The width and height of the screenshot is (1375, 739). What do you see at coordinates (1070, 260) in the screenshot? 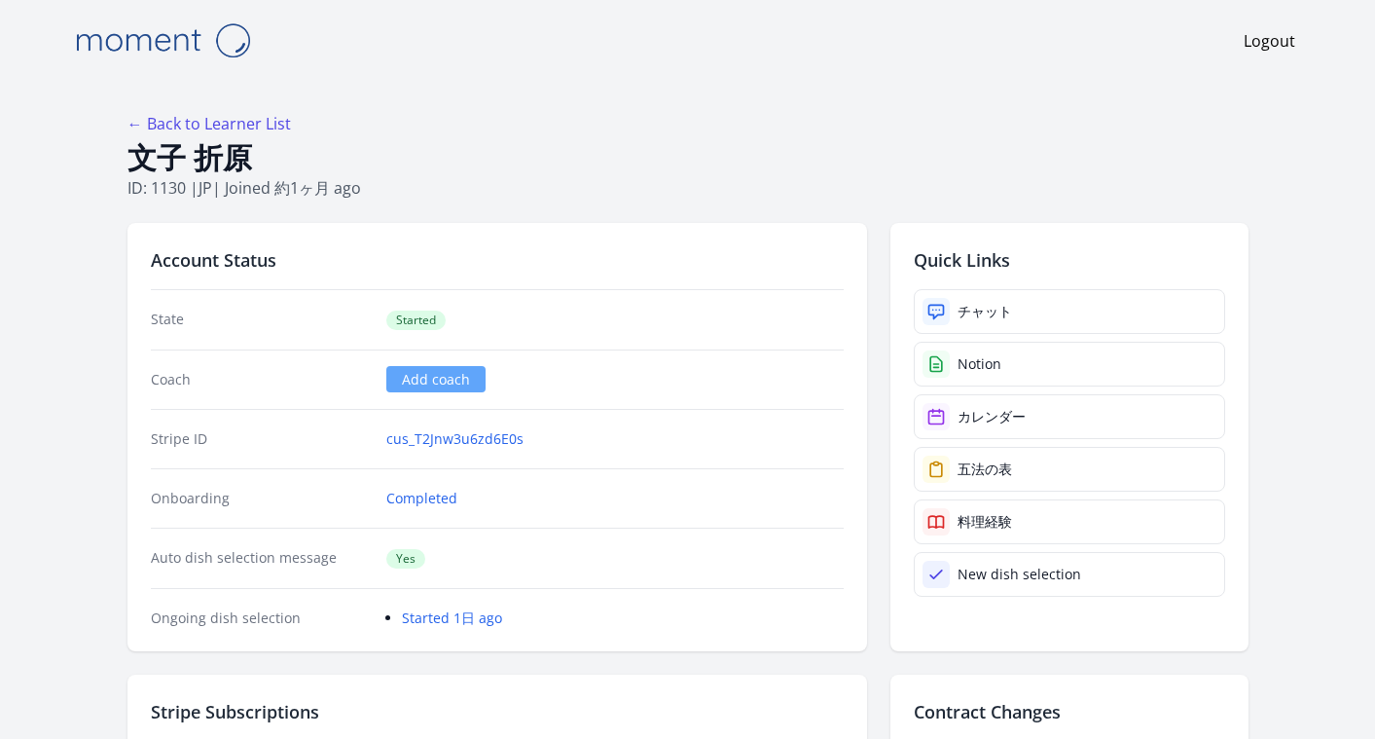
I see `h2: Quick Links` at bounding box center [1070, 260].